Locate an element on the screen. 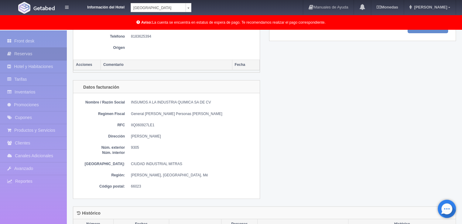 This screenshot has height=224, width=462. dt: Región: is located at coordinates (101, 175).